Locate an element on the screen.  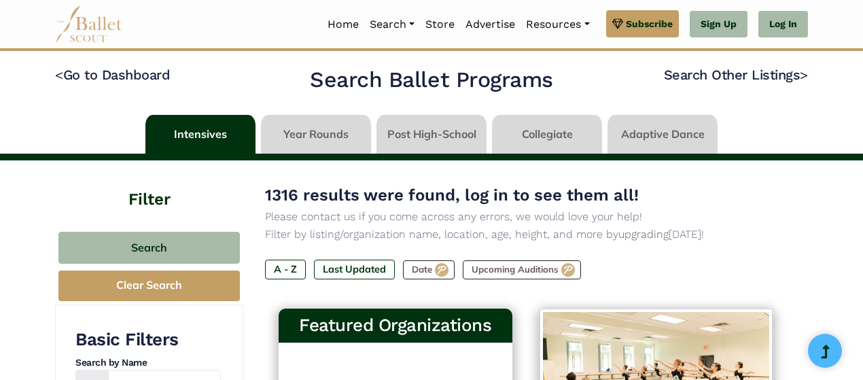
a: Advertise is located at coordinates (490, 24).